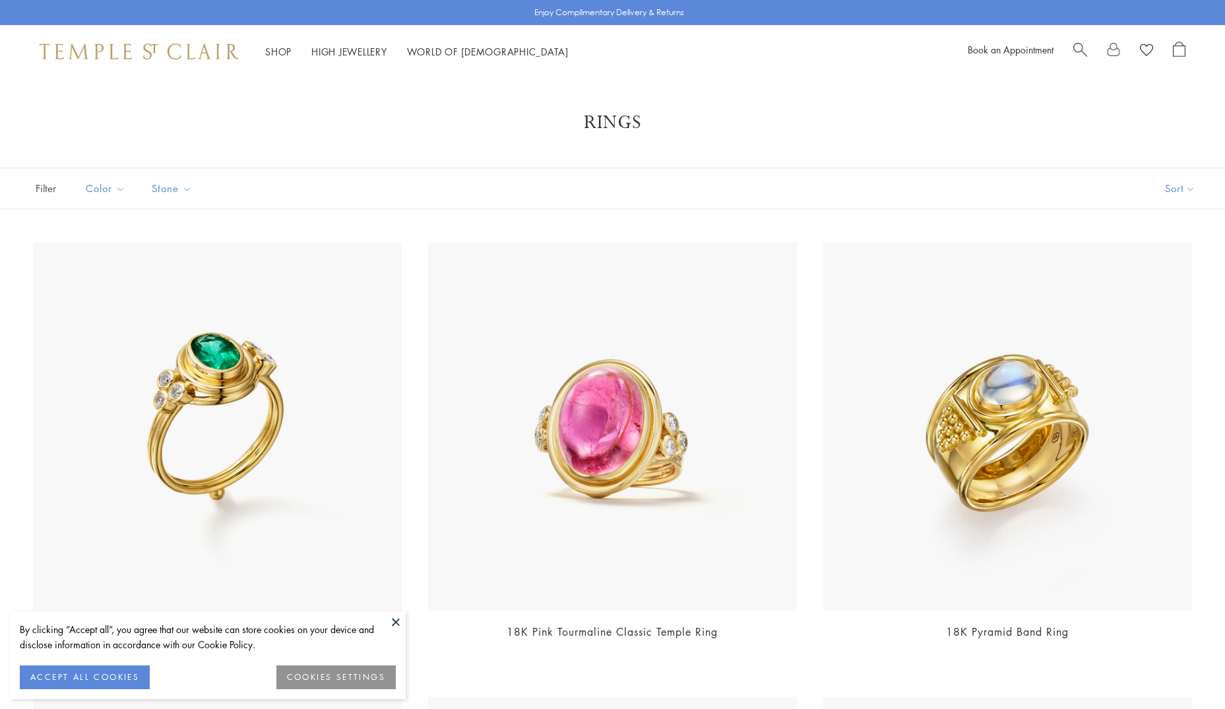 The image size is (1225, 709). I want to click on p: Enjoy Complimentary Delivery & Returns, so click(609, 13).